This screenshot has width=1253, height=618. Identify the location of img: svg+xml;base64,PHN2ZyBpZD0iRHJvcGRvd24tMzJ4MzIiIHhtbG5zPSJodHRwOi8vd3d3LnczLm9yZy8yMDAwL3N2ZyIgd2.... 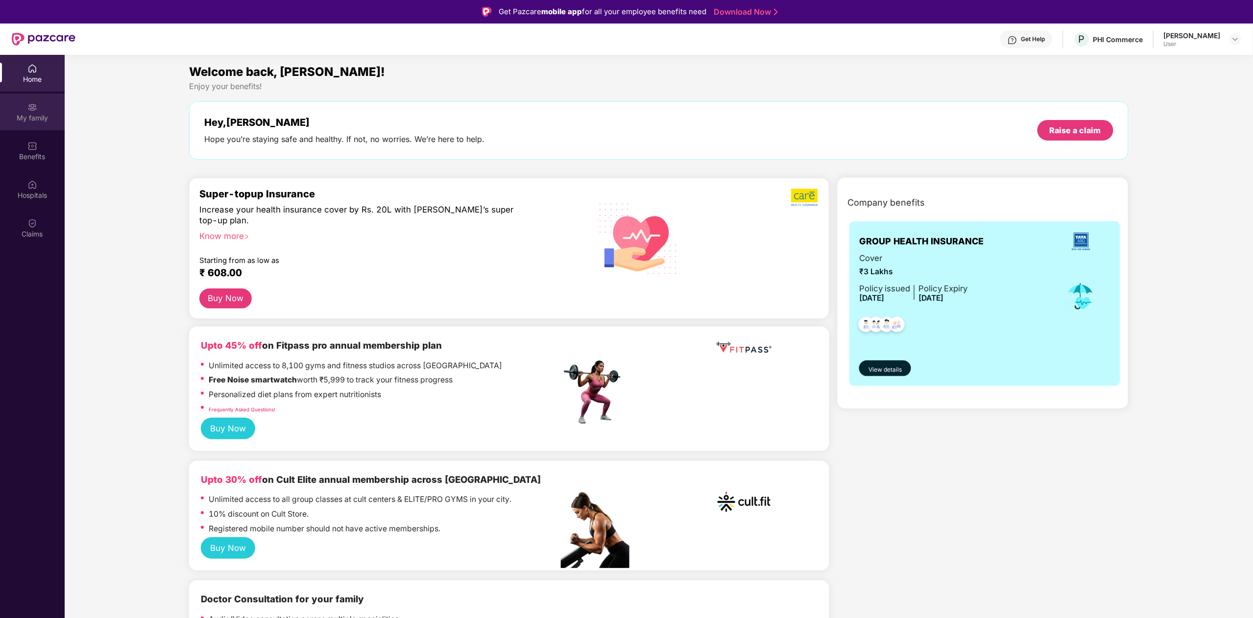
(1235, 39).